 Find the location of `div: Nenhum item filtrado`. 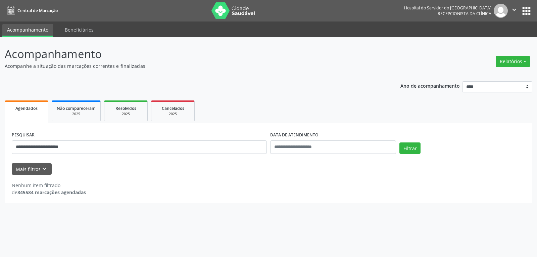

div: Nenhum item filtrado is located at coordinates (49, 185).